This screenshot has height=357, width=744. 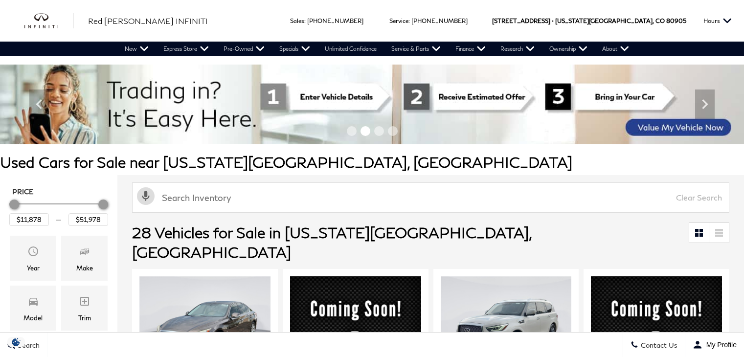 I want to click on div: Price, so click(x=59, y=211).